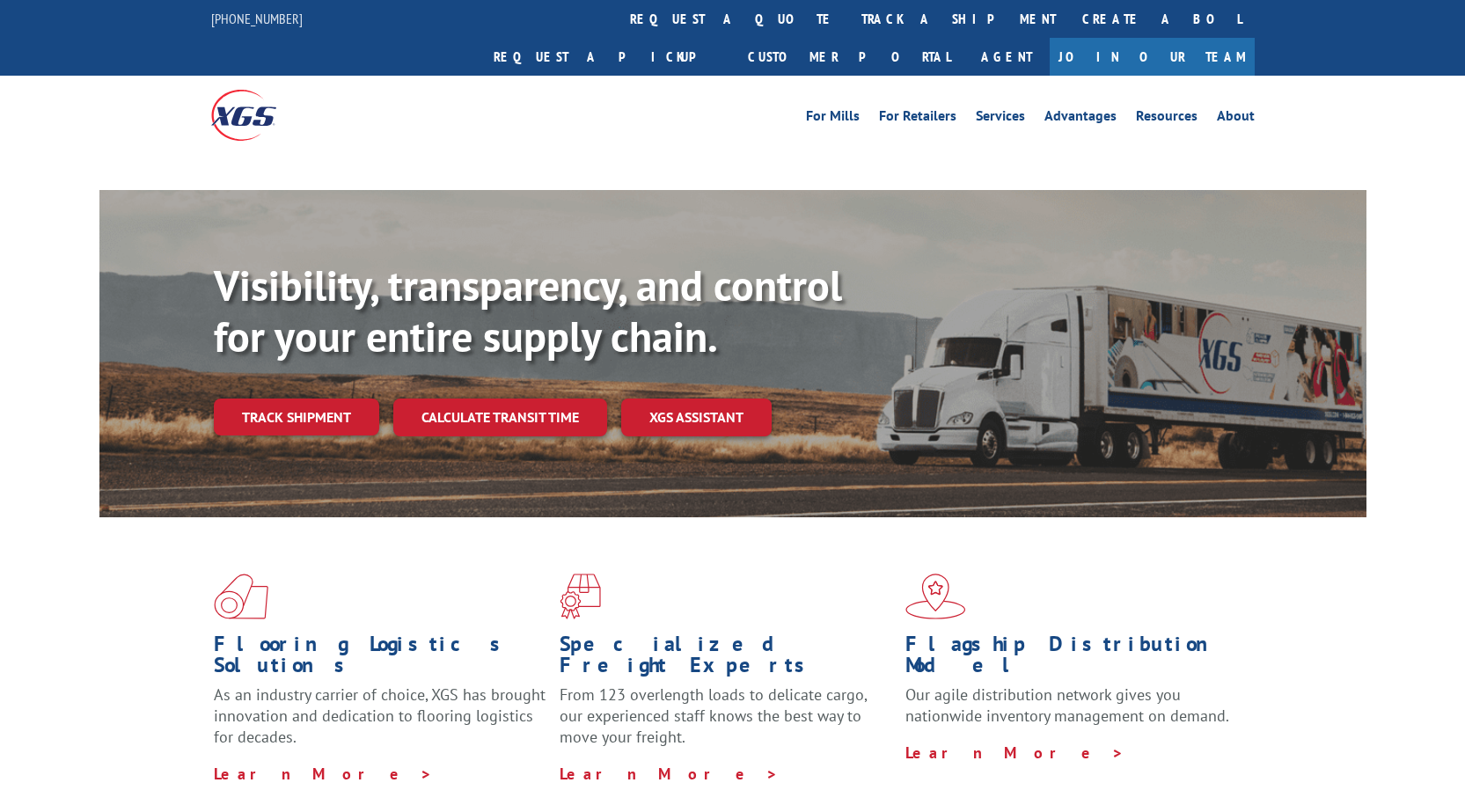  What do you see at coordinates (499, 416) in the screenshot?
I see `a: Calculate transit time` at bounding box center [499, 416].